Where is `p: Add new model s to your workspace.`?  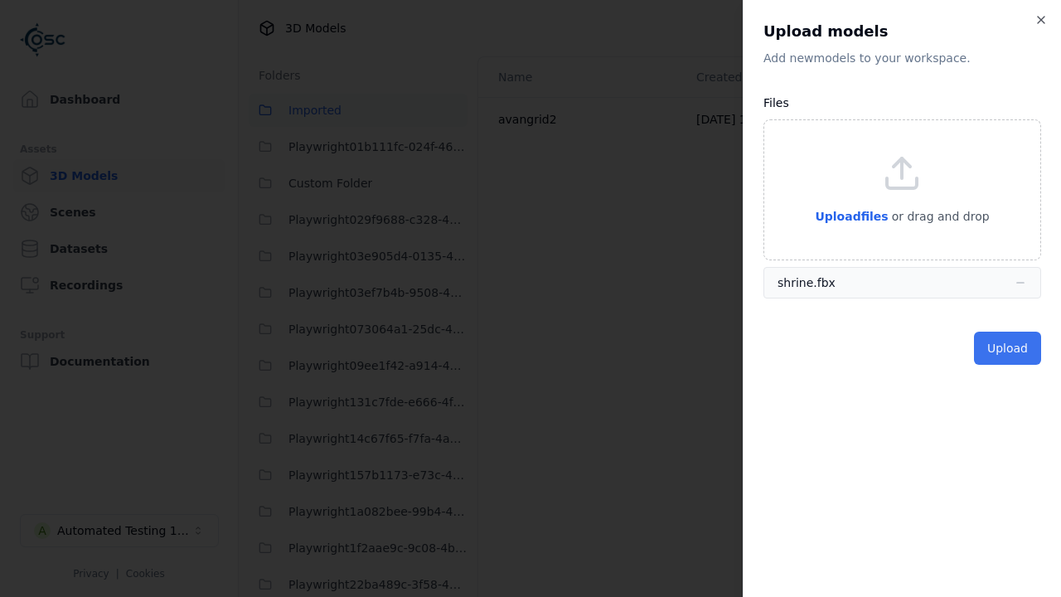
p: Add new model s to your workspace. is located at coordinates (902, 58).